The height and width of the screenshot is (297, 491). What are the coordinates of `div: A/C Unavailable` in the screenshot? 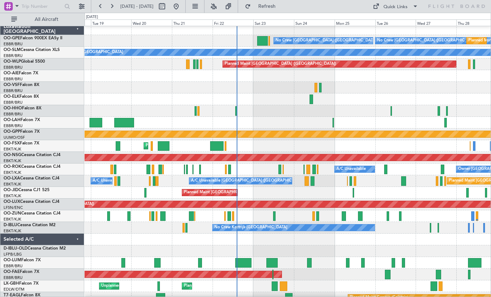 It's located at (351, 169).